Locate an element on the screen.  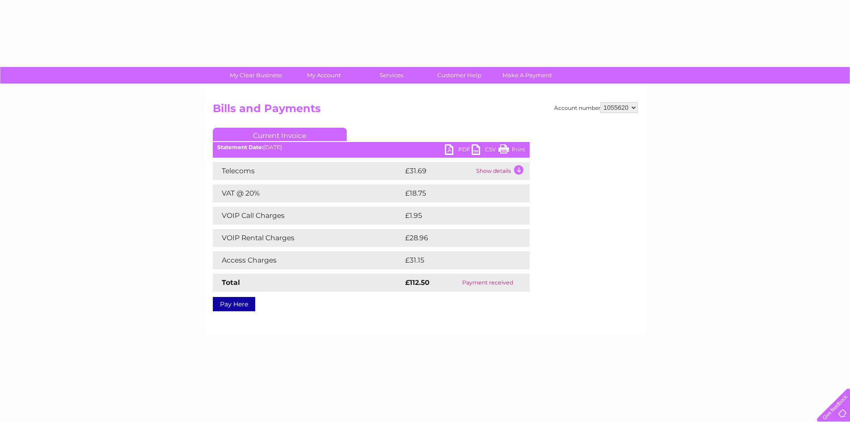
td: VAT @ 20% is located at coordinates (308, 193).